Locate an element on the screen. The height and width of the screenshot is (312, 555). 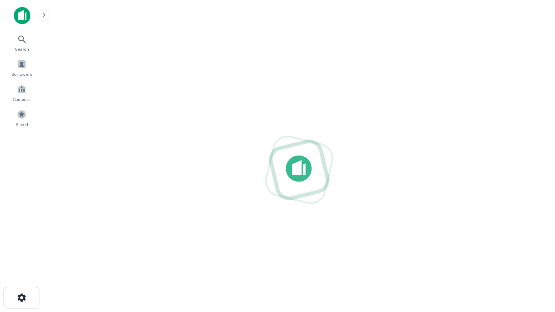
a: Saved is located at coordinates (22, 118).